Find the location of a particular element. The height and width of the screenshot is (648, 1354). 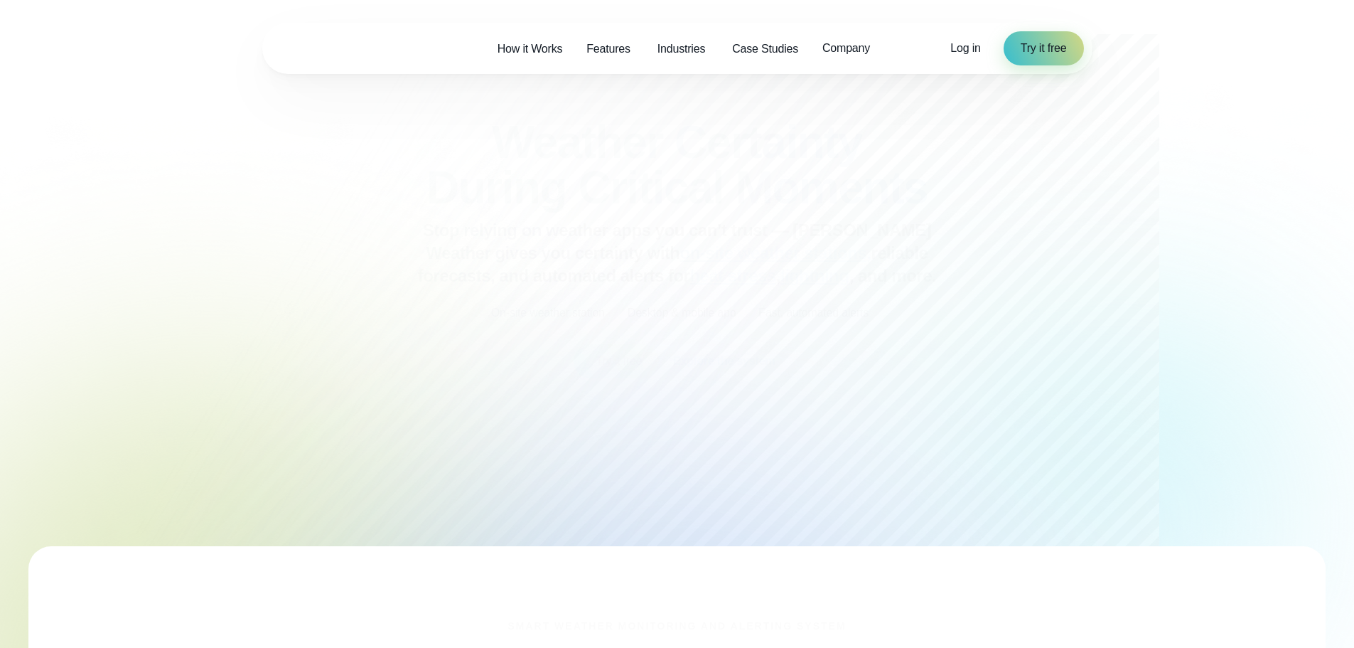

span: Case Studies is located at coordinates (765, 49).